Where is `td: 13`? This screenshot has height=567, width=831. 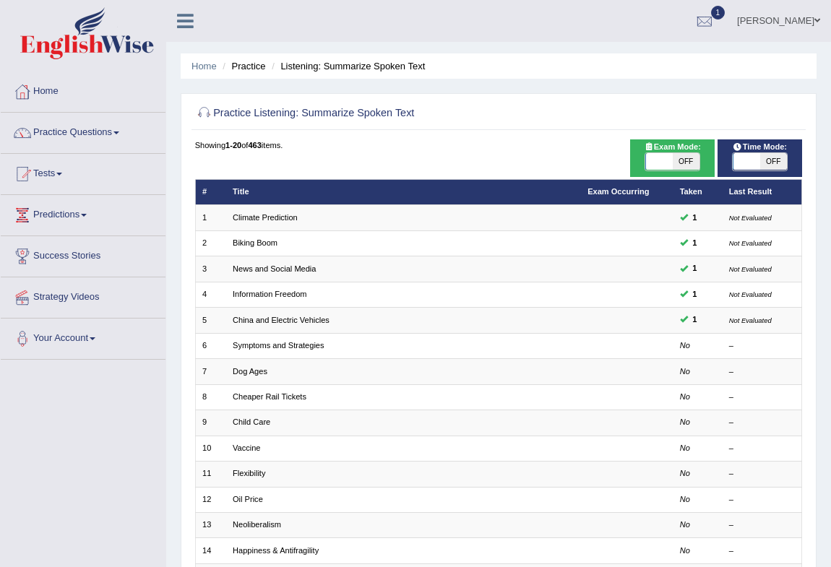
td: 13 is located at coordinates (210, 525).